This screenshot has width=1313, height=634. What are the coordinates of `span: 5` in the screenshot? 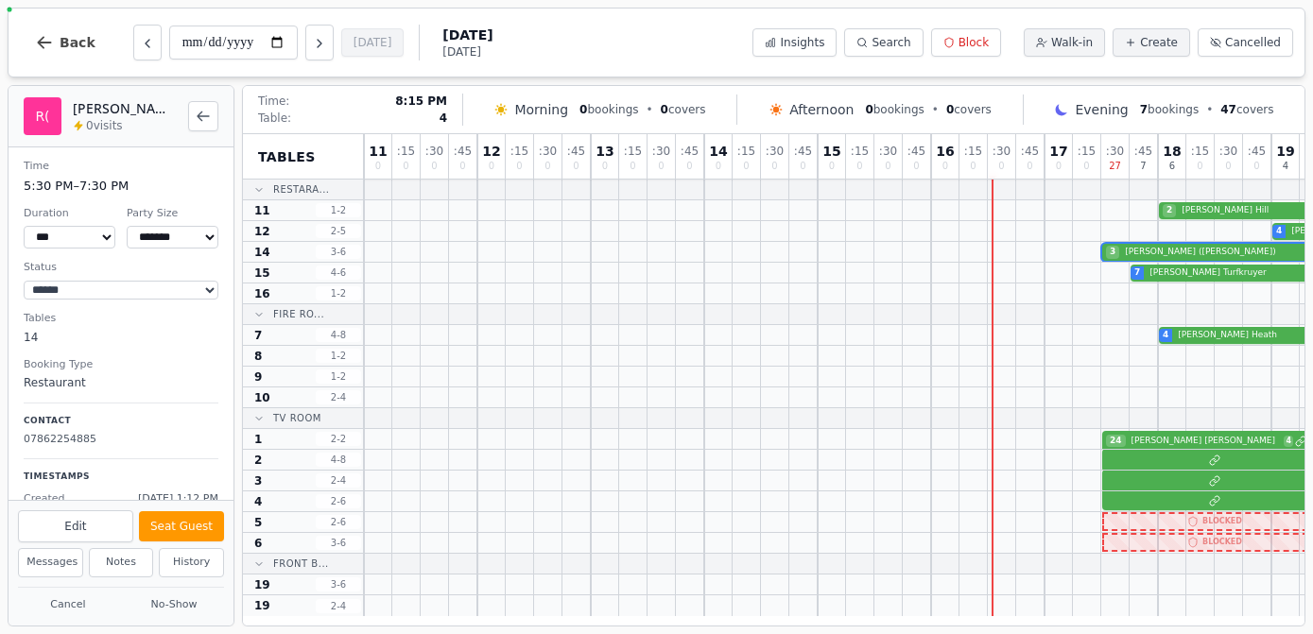 It's located at (258, 523).